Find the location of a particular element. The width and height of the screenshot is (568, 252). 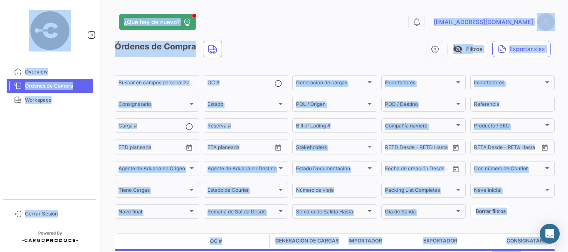

span: OC # is located at coordinates (216, 241).